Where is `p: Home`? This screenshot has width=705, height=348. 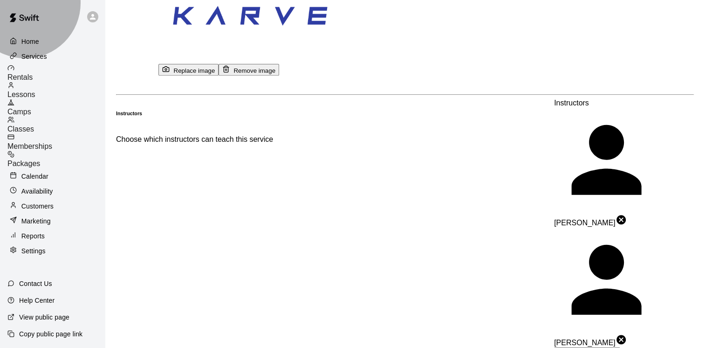 p: Home is located at coordinates (30, 41).